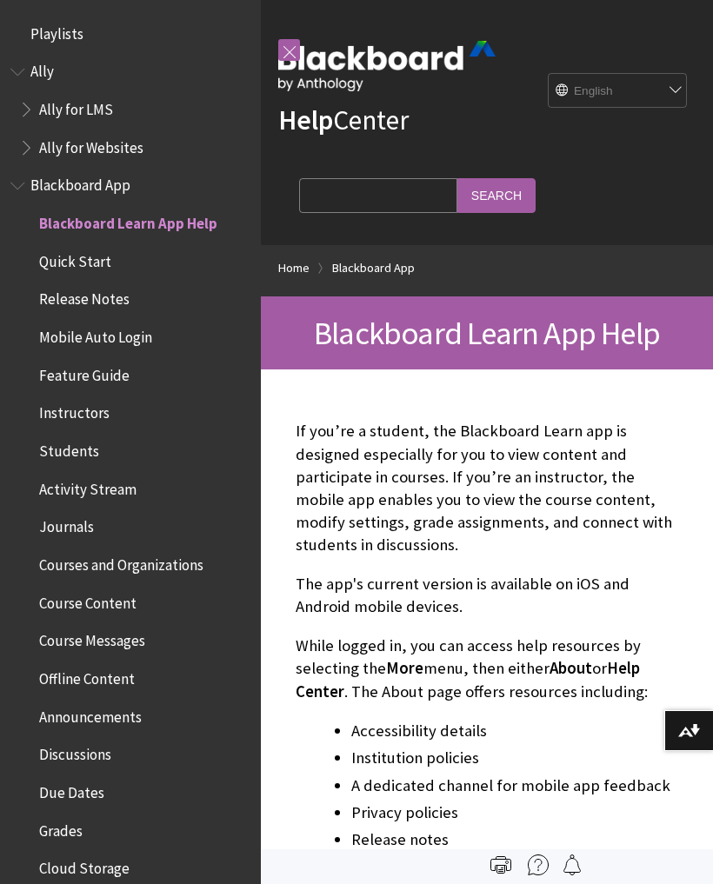 The image size is (713, 884). What do you see at coordinates (487, 596) in the screenshot?
I see `p: The app's current version is available on iOS and Android mobile devices.` at bounding box center [487, 596].